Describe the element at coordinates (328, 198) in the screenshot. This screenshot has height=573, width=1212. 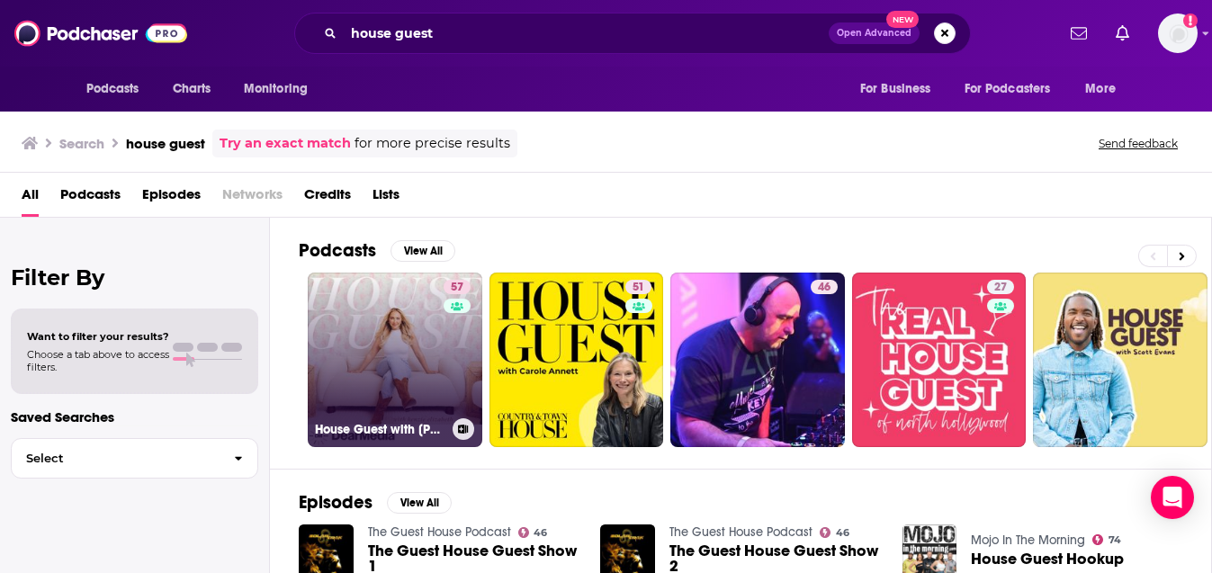
I see `span: Credits` at that location.